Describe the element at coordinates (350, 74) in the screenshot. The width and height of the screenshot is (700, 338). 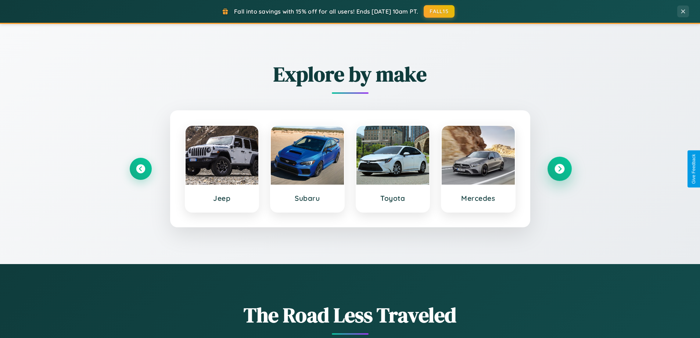
I see `h2: Explore by make` at that location.